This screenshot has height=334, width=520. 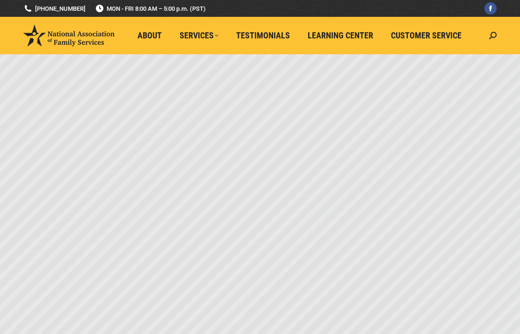 What do you see at coordinates (426, 36) in the screenshot?
I see `span: Customer Service` at bounding box center [426, 36].